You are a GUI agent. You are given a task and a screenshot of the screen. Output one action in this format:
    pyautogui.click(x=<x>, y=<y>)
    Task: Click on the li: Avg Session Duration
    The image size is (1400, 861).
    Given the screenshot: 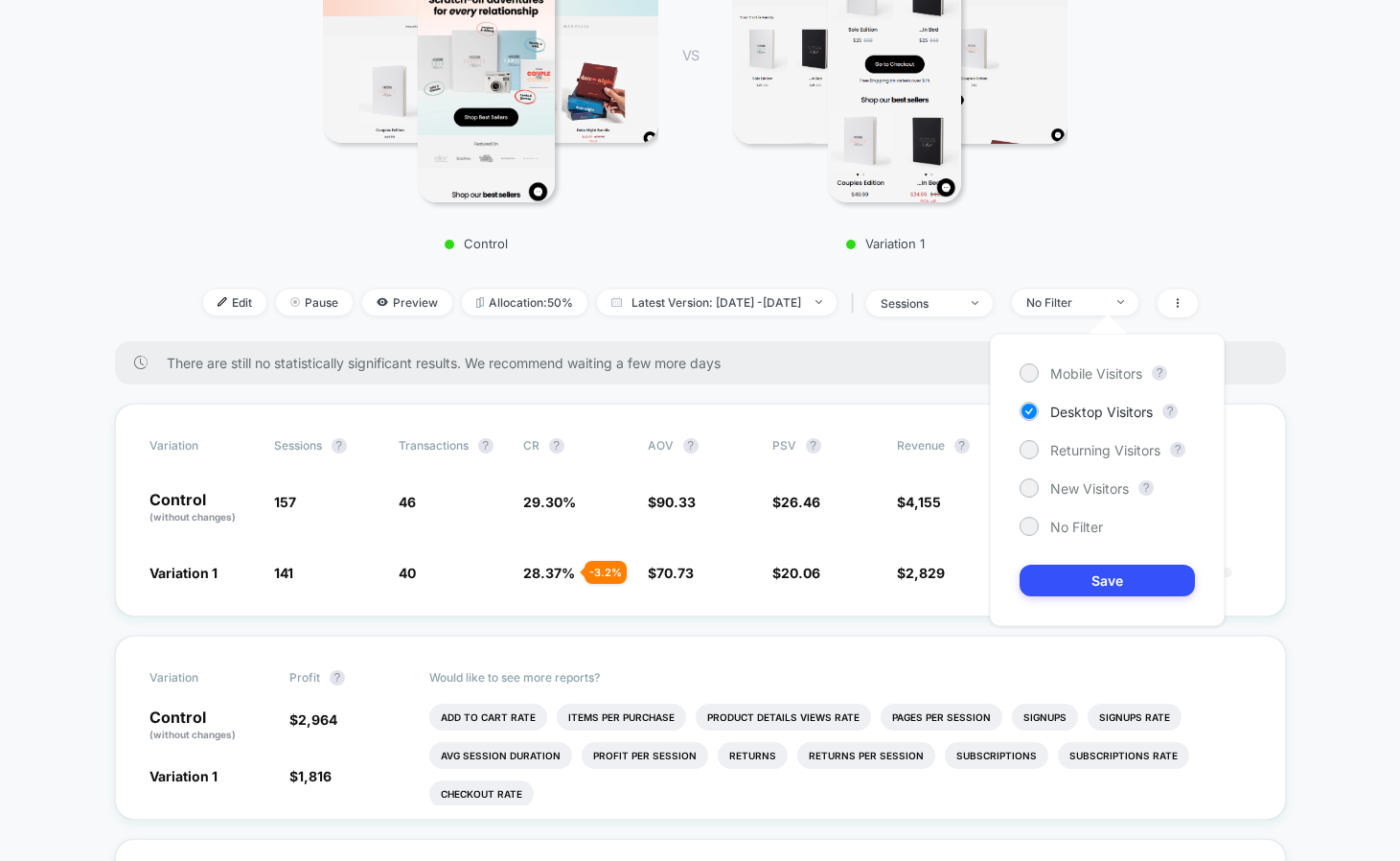 What is the action you would take?
    pyautogui.click(x=501, y=755)
    